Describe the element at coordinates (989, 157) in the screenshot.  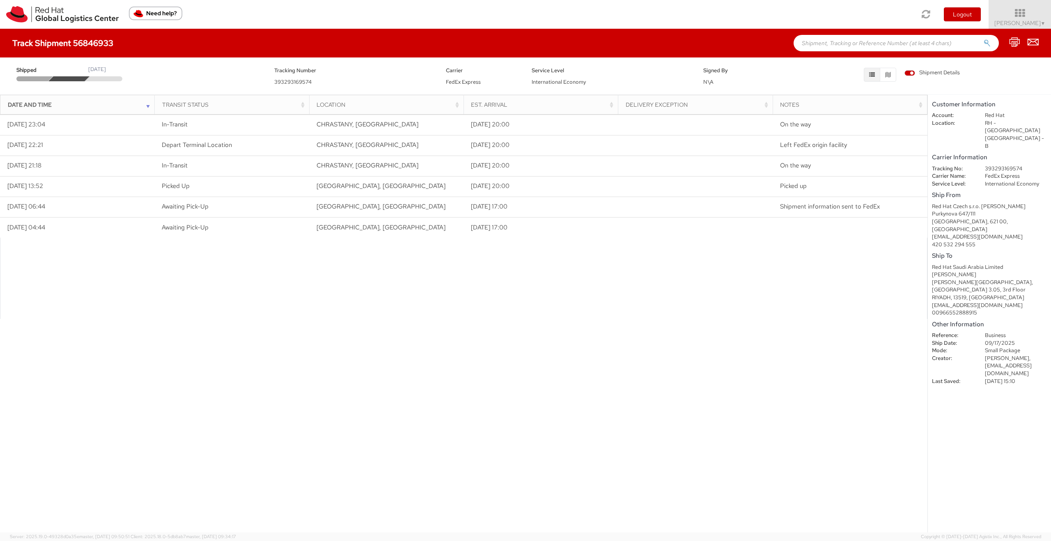
I see `h5: Carrier Information` at that location.